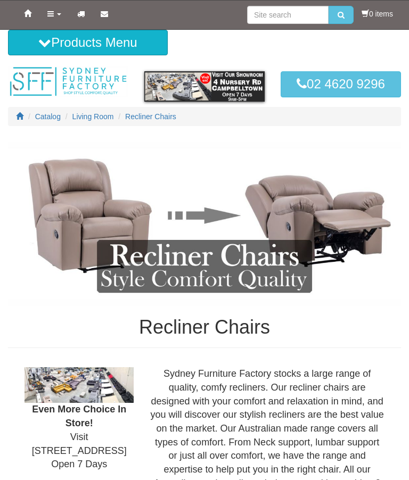 The width and height of the screenshot is (409, 480). Describe the element at coordinates (151, 117) in the screenshot. I see `a: Recliner Chairs` at that location.